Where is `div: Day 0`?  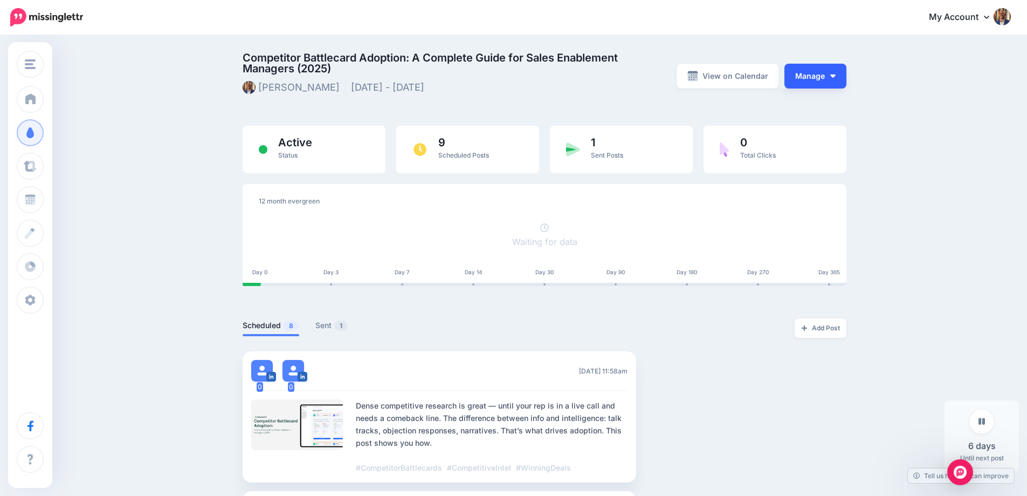
div: Day 0 is located at coordinates (260, 272).